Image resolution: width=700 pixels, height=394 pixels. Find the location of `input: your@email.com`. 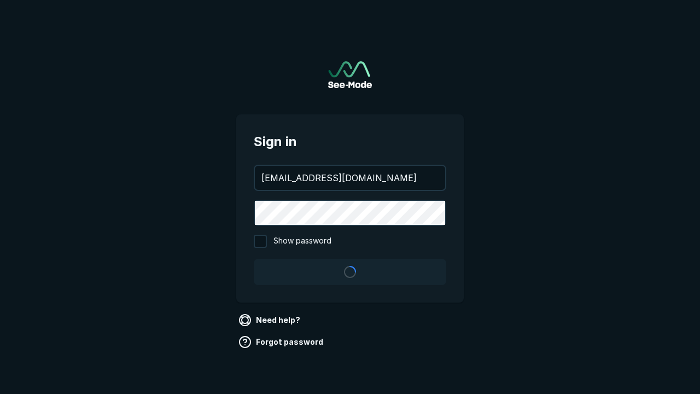

input: your@email.com is located at coordinates (350, 178).